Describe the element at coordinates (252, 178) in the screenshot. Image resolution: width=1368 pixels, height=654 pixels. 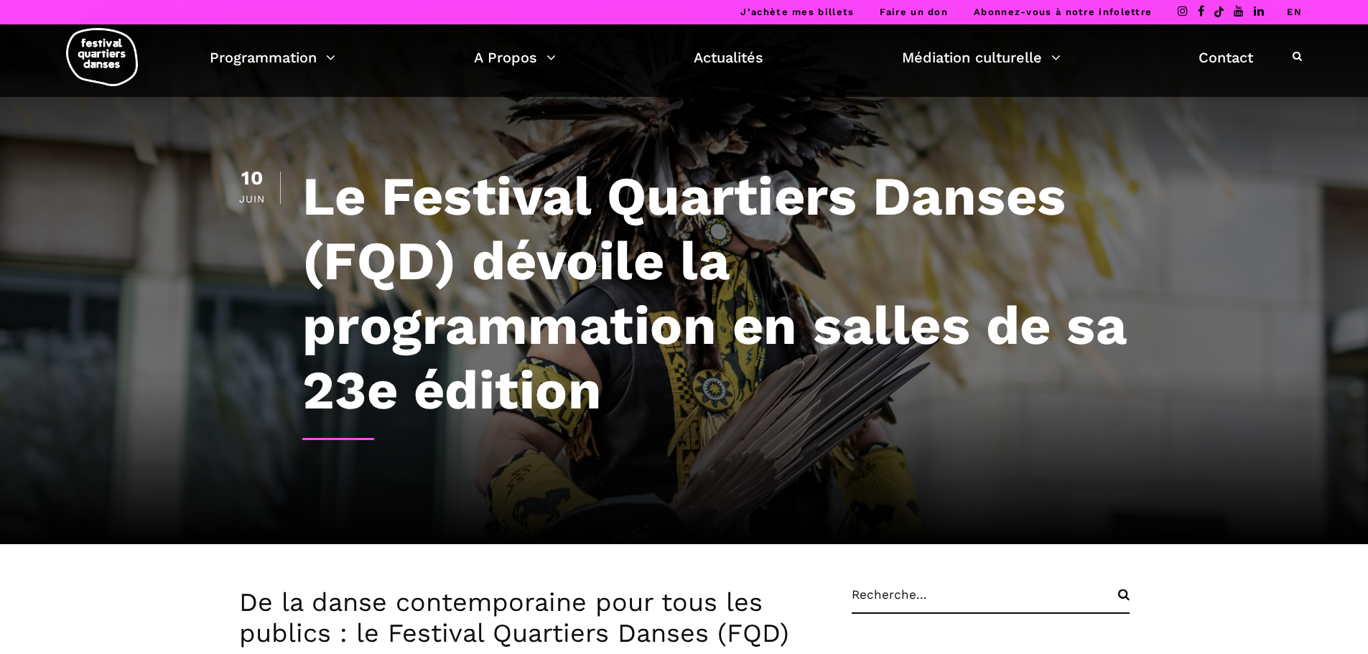
I see `div: 10` at that location.